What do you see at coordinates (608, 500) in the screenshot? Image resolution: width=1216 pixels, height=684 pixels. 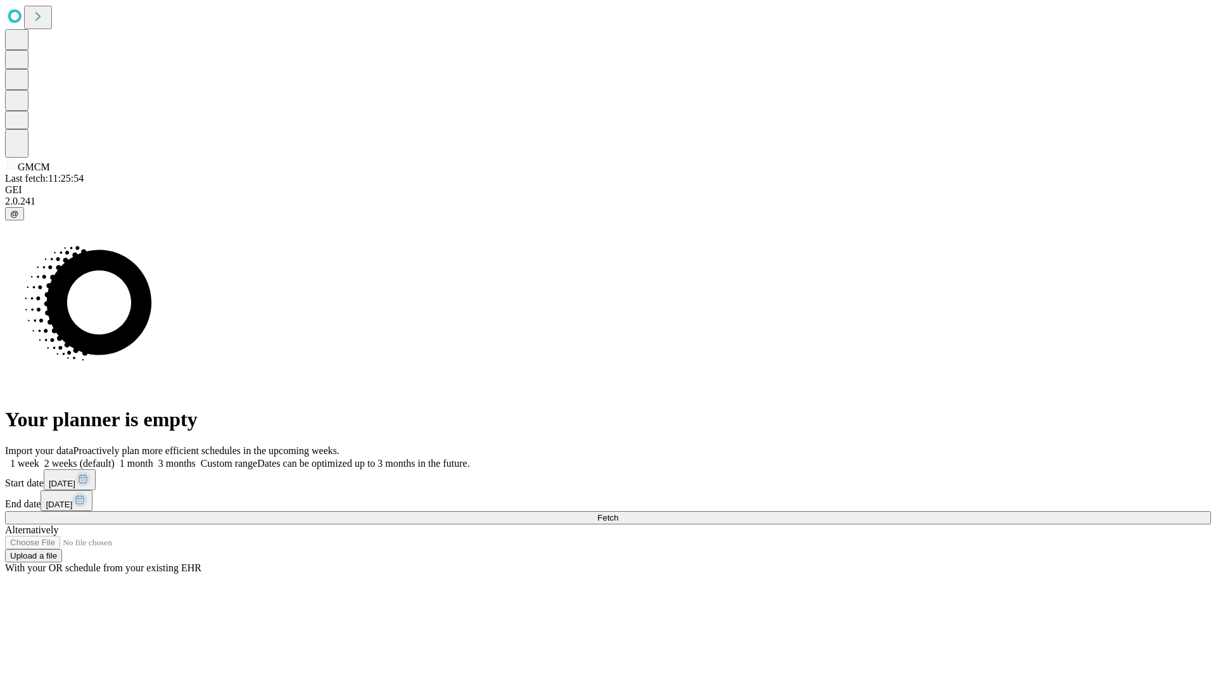 I see `div: End date` at bounding box center [608, 500].